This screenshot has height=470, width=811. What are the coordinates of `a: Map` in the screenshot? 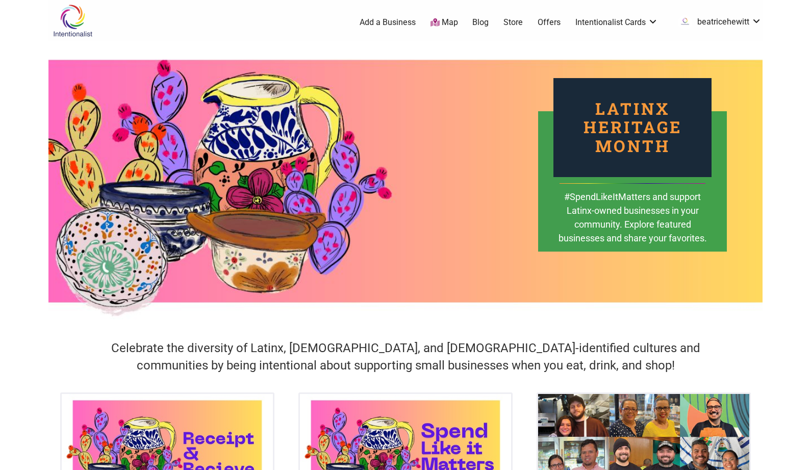 It's located at (444, 22).